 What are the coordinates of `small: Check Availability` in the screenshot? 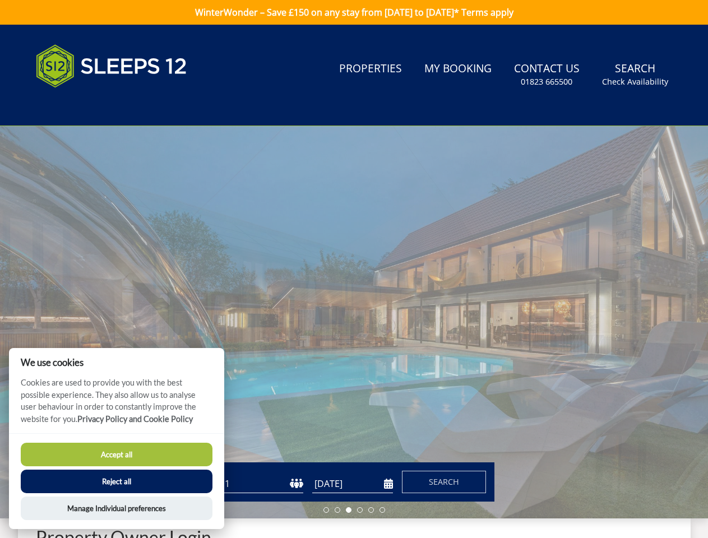 It's located at (635, 82).